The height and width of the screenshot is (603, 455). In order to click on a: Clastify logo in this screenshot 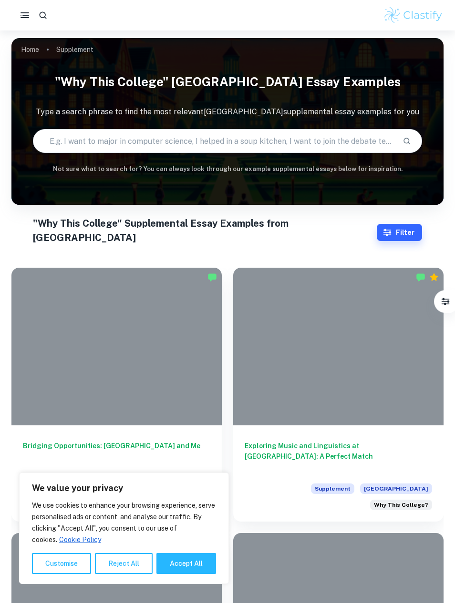, I will do `click(413, 15)`.